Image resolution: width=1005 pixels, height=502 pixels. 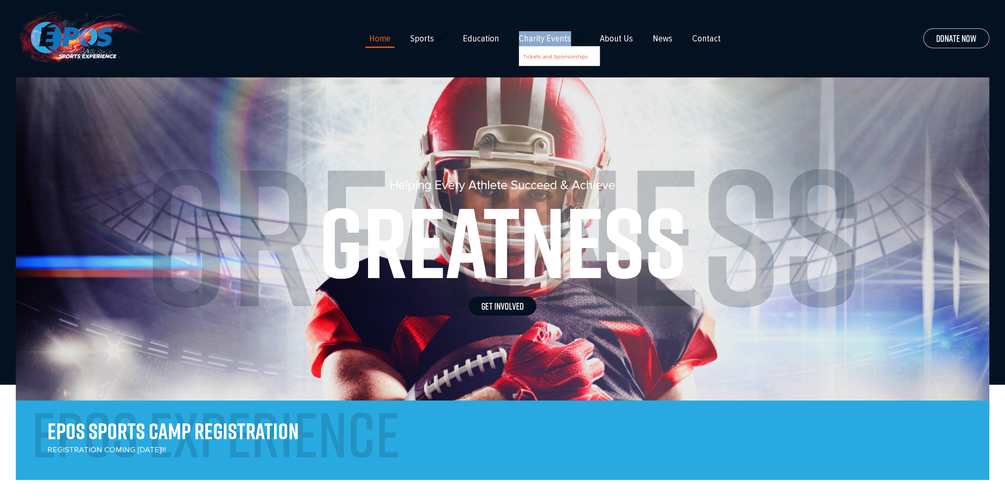 What do you see at coordinates (502, 185) in the screenshot?
I see `h5: Helping Every Athlete Succeed & Achieve` at bounding box center [502, 185].